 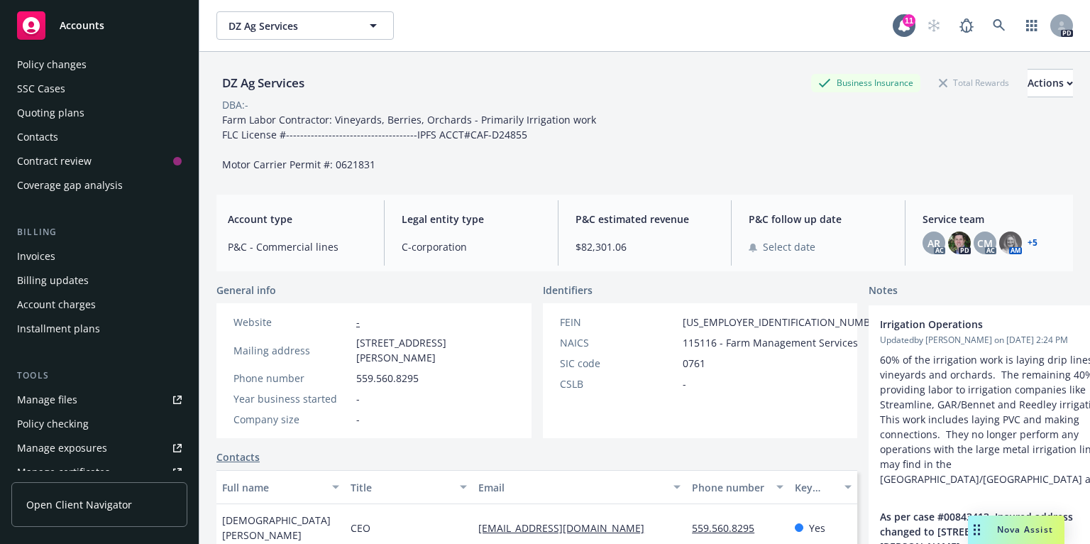 I want to click on div: Drag to move, so click(x=976, y=529).